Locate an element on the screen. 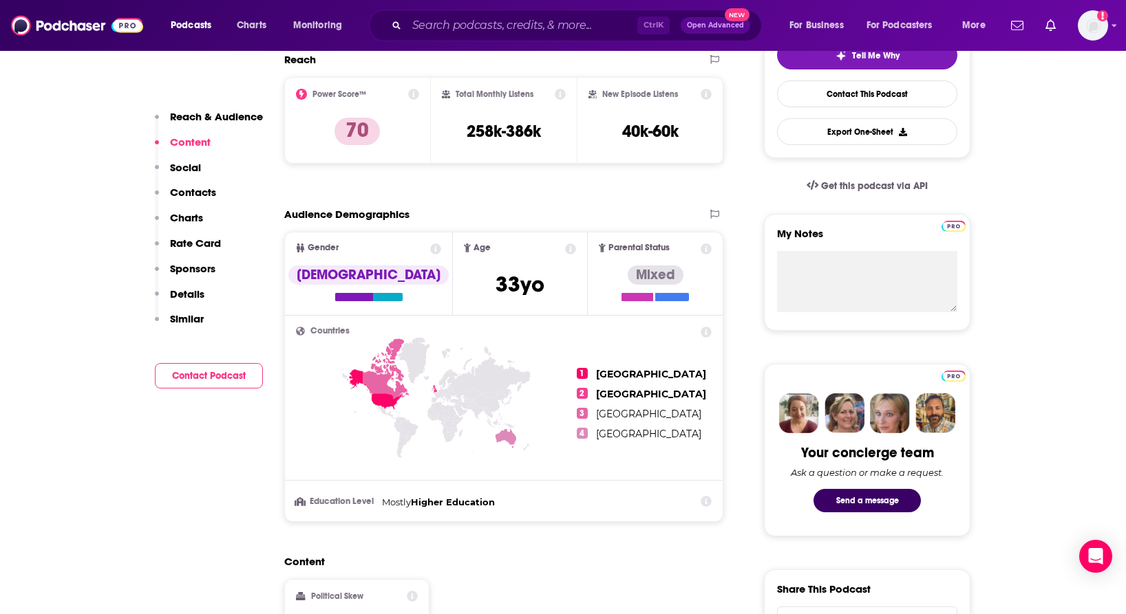 This screenshot has width=1126, height=614. span: Charts is located at coordinates (251, 25).